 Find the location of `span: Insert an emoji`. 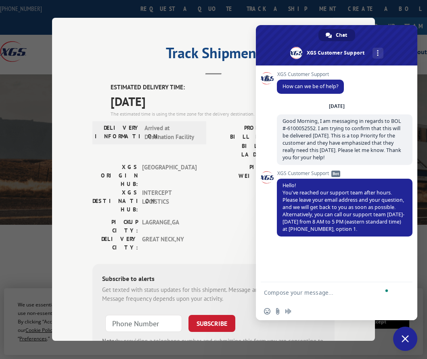

span: Insert an emoji is located at coordinates (267, 311).